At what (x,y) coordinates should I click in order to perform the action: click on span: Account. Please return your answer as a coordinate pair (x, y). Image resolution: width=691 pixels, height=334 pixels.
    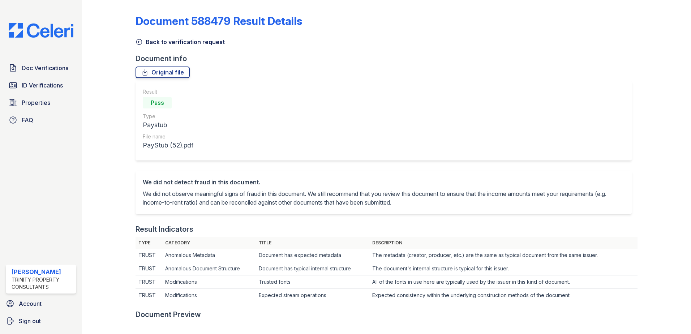
    Looking at the image, I should click on (30, 303).